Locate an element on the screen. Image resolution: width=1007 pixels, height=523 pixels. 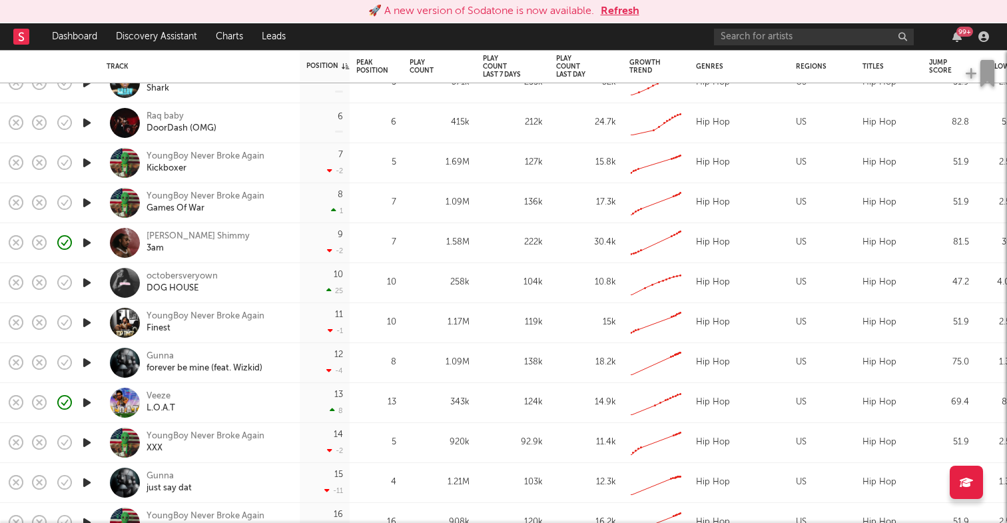
div: 138k is located at coordinates (513, 362).